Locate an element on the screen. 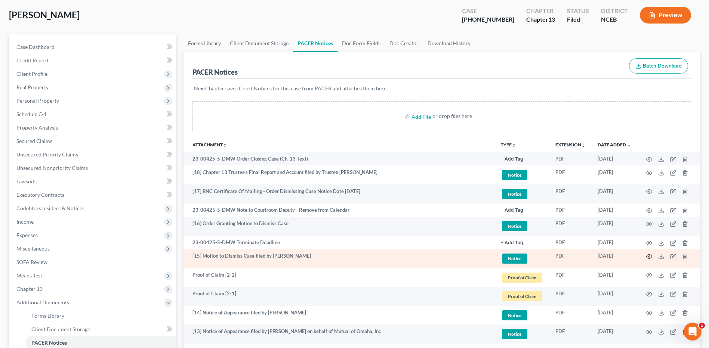 Image resolution: width=709 pixels, height=348 pixels. span: Forms Library is located at coordinates (48, 316).